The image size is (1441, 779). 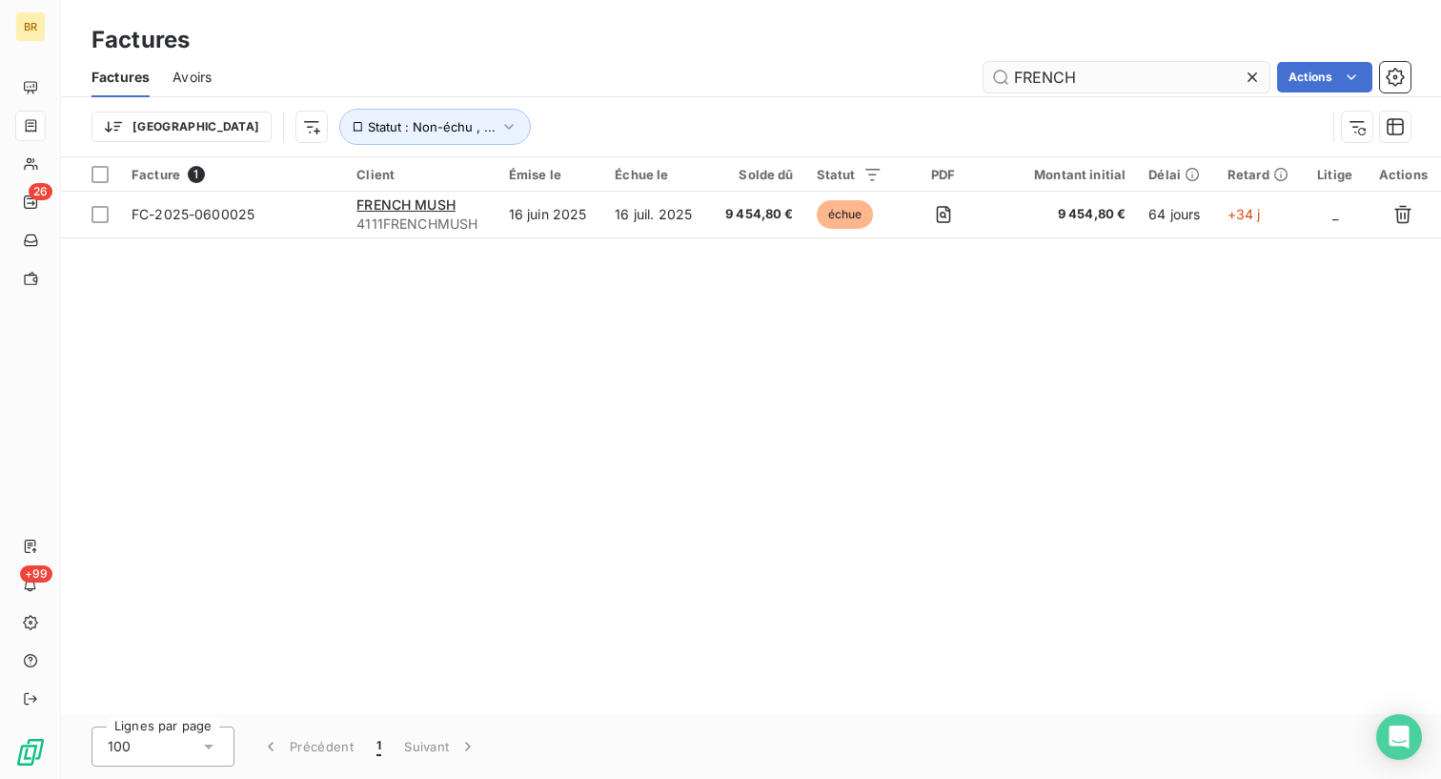 What do you see at coordinates (656, 214) in the screenshot?
I see `td: 16 juil. 2025` at bounding box center [656, 214].